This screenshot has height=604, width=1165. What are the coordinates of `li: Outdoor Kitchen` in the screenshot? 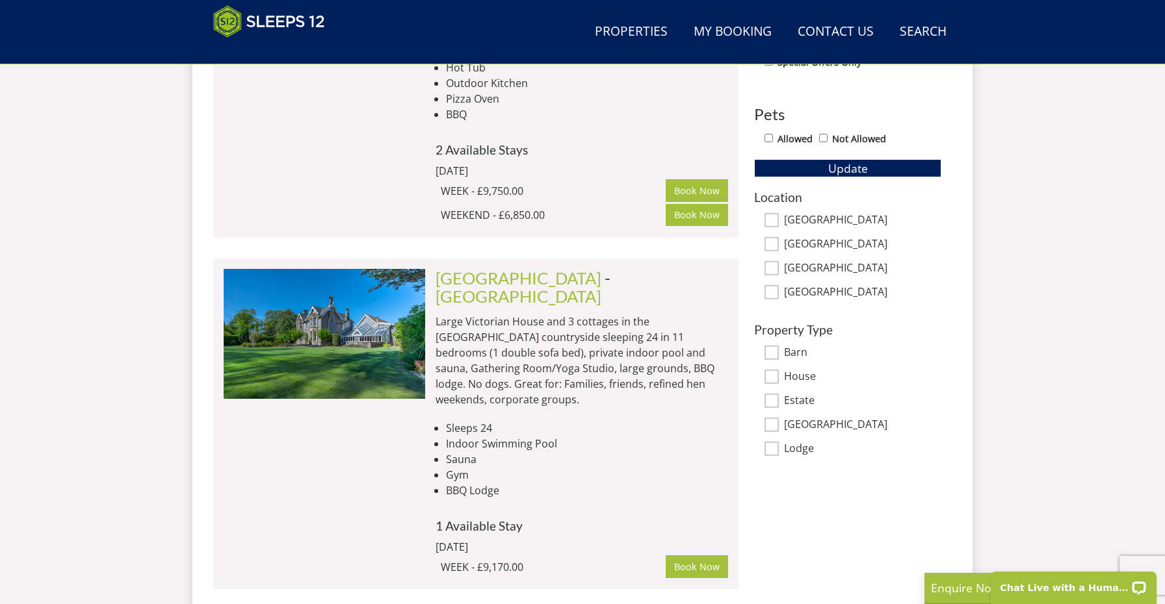 It's located at (587, 83).